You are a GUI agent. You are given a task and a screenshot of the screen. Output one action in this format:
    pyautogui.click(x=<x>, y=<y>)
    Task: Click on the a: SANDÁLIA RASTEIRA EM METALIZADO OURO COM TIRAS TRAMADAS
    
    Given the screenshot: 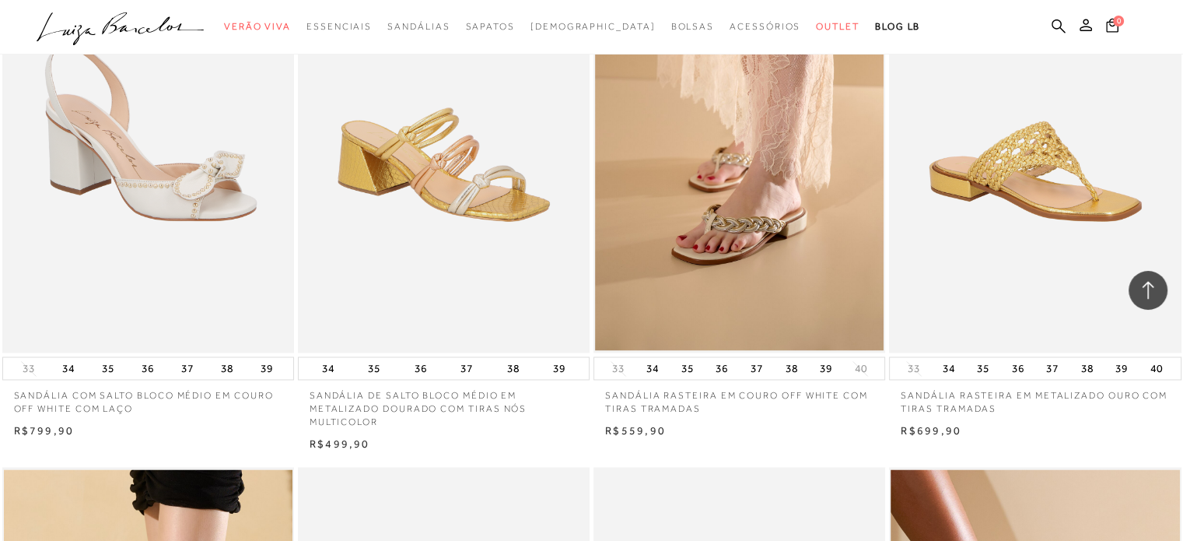 What is the action you would take?
    pyautogui.click(x=1034, y=397)
    